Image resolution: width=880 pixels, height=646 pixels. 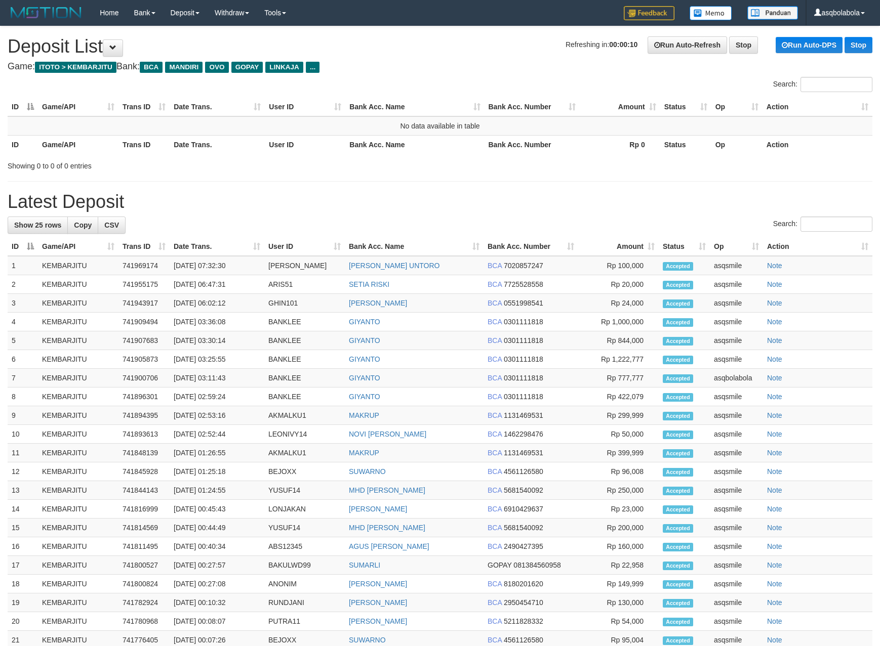 I want to click on td: 1, so click(x=23, y=266).